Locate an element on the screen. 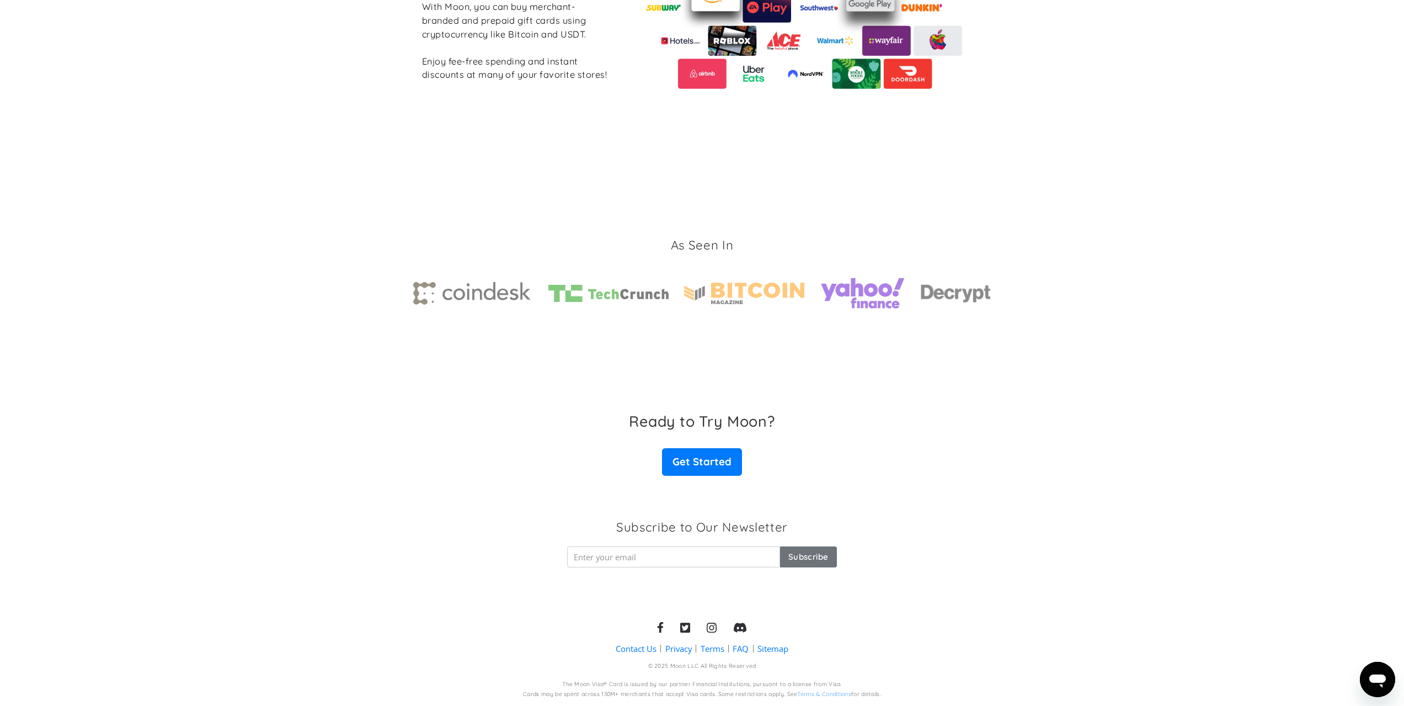 The width and height of the screenshot is (1404, 706). input: Enter your email is located at coordinates (673, 557).